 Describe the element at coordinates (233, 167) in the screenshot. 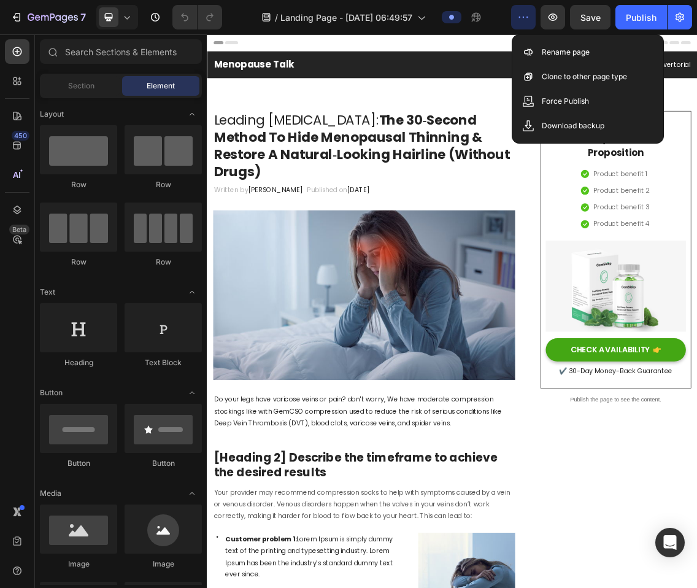

I see `strong: The 30‑Second Method To Hide Menopausal Thinning & Restore A Natural‑Looking Hairline (Without Dr...` at that location.